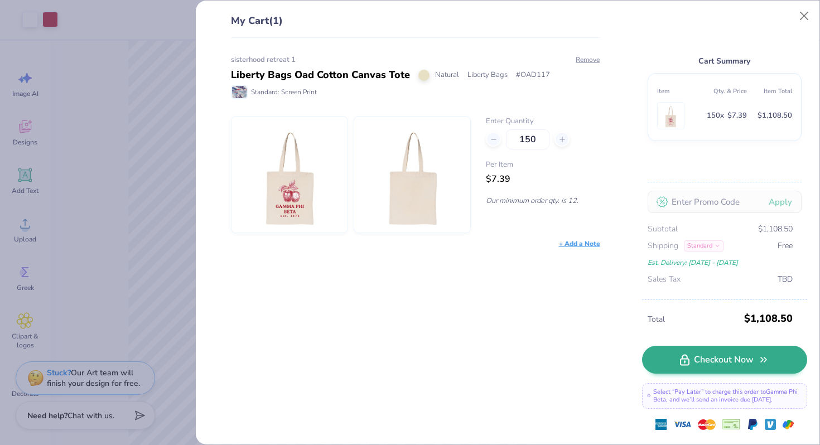 Image resolution: width=820 pixels, height=445 pixels. Describe the element at coordinates (663, 229) in the screenshot. I see `span: Subtotal` at that location.